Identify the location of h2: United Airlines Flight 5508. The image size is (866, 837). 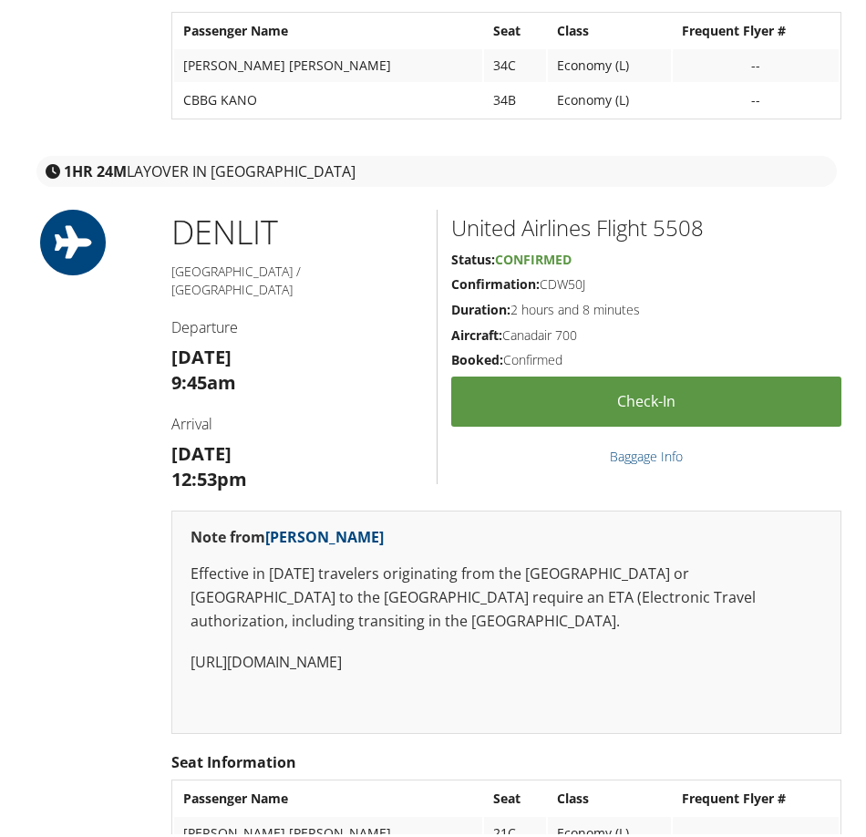
(646, 224).